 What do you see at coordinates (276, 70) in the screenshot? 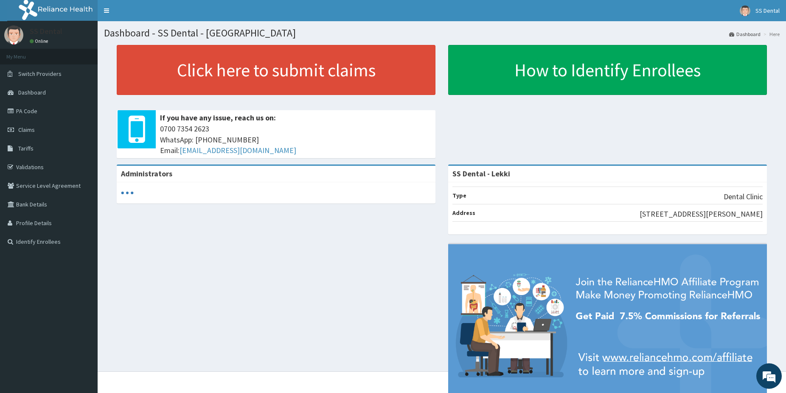
I see `a: Click here to submit claims` at bounding box center [276, 70].